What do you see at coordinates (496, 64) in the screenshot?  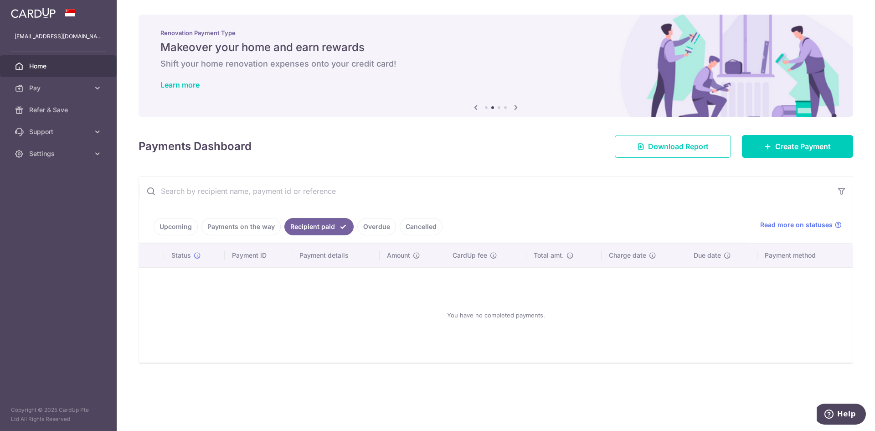 I see `h6: Shift your home renovation expenses onto your credit card!` at bounding box center [496, 64].